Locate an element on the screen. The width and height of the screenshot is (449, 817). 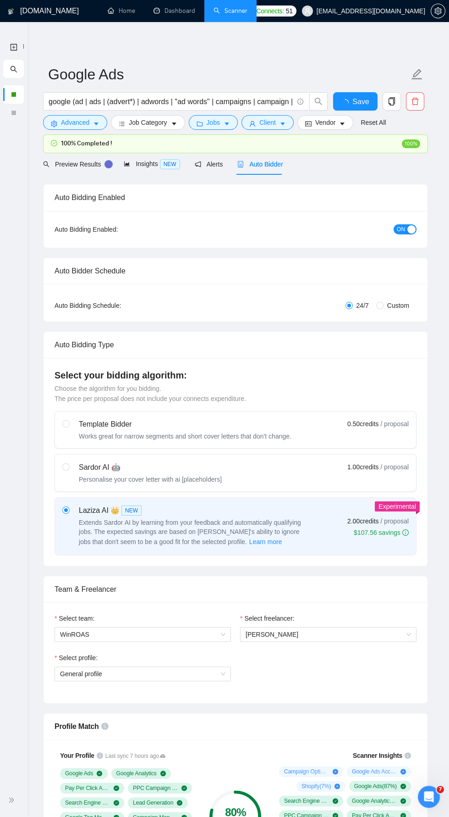
span: copy is located at coordinates (392, 101).